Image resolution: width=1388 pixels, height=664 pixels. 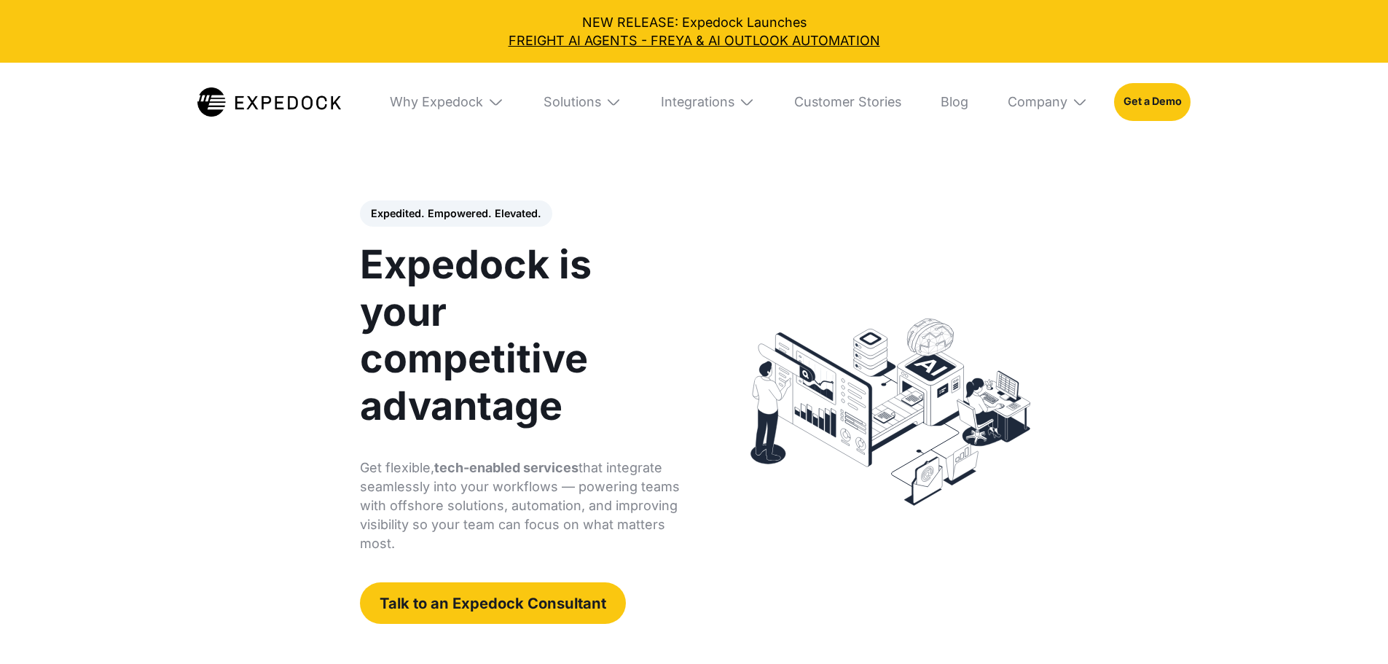 I want to click on a: Talk to an Expedock Consultant, so click(x=493, y=603).